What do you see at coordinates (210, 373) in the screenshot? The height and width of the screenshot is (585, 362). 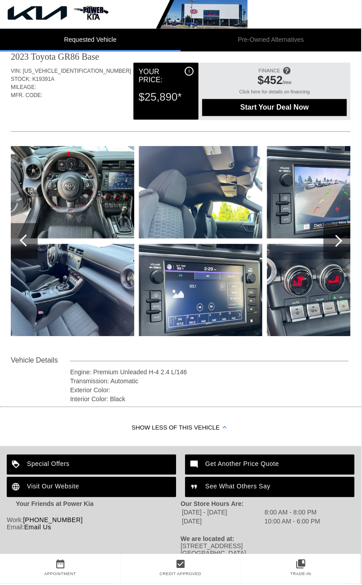 I see `div: Engine: Premium Unleaded H-4 2.4 L/146` at bounding box center [210, 373].